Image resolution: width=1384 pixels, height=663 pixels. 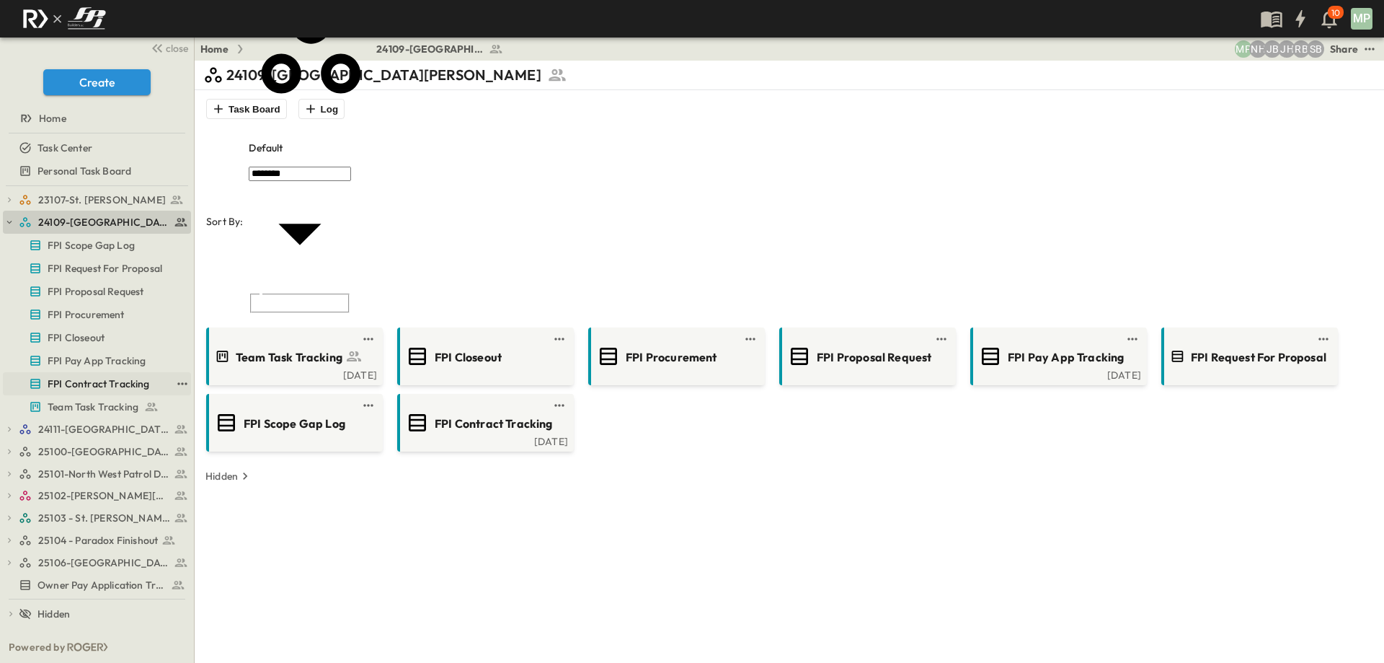 What do you see at coordinates (322, 109) in the screenshot?
I see `button: Log` at bounding box center [322, 109].